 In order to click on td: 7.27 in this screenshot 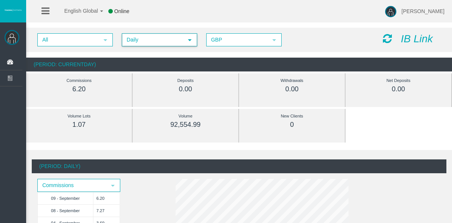, I will do `click(106, 210)`.